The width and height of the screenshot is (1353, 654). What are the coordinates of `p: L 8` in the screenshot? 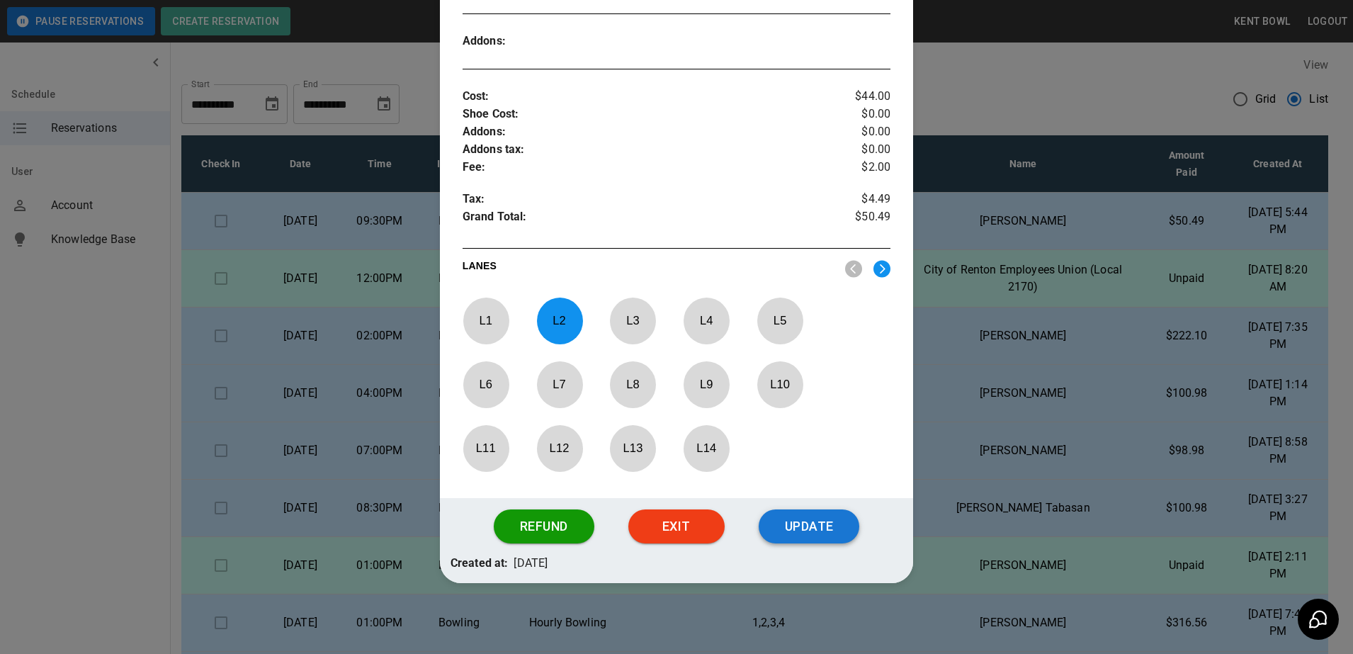 It's located at (633, 384).